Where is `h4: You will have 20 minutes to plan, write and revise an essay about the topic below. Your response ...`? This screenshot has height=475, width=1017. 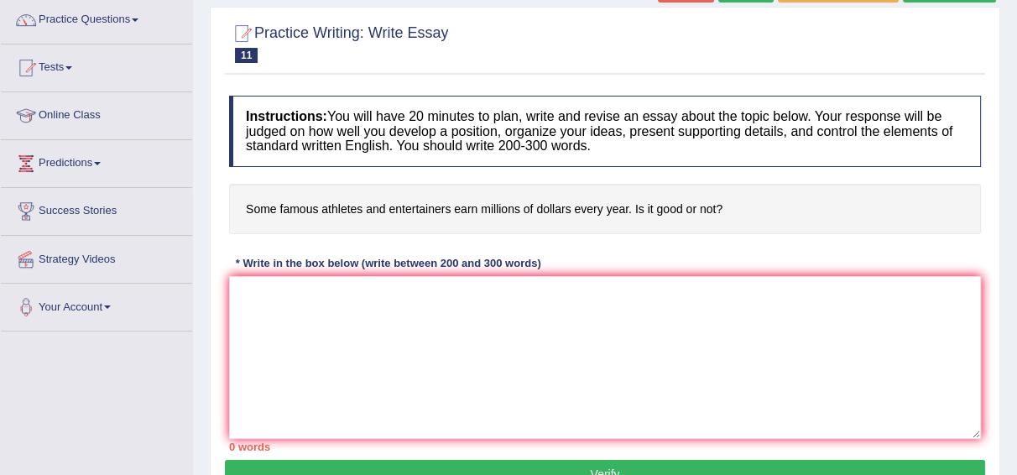 h4: You will have 20 minutes to plan, write and revise an essay about the topic below. Your response ... is located at coordinates (605, 131).